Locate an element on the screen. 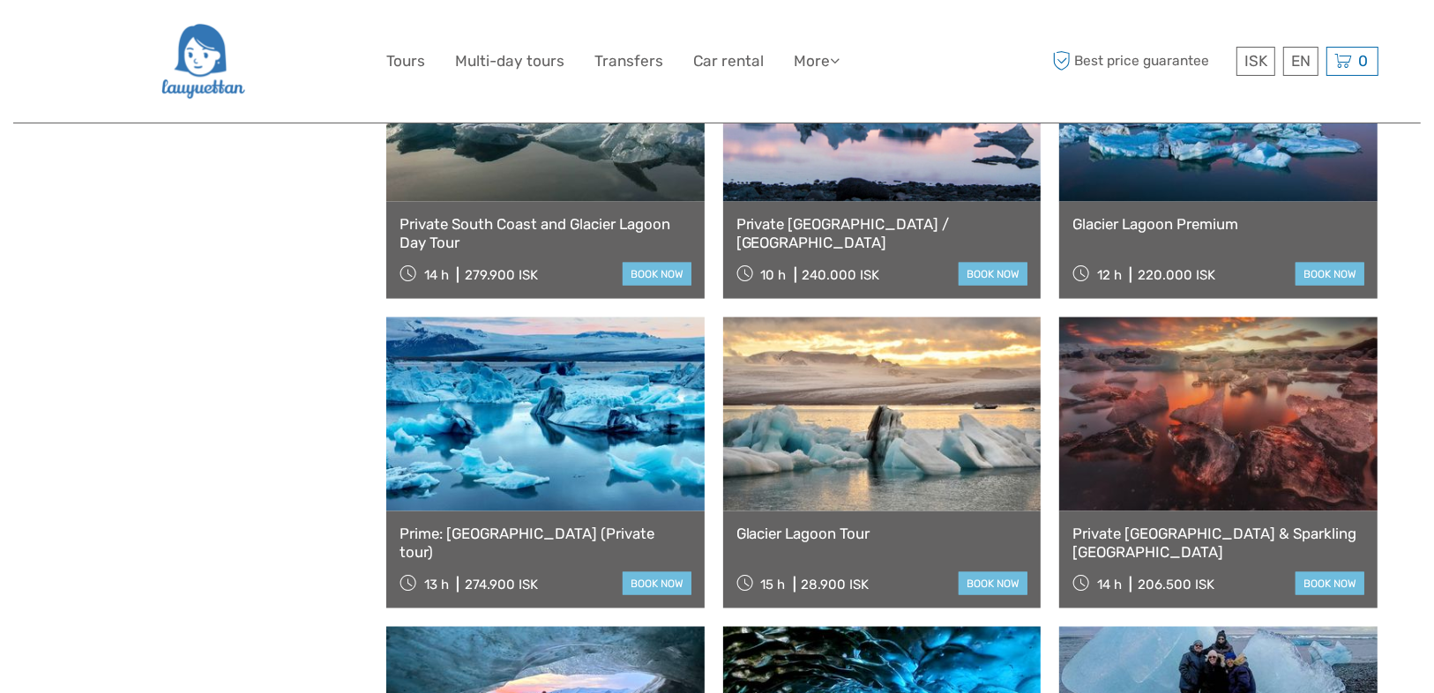 The image size is (1434, 693). div: 240.000 ISK is located at coordinates (841, 275).